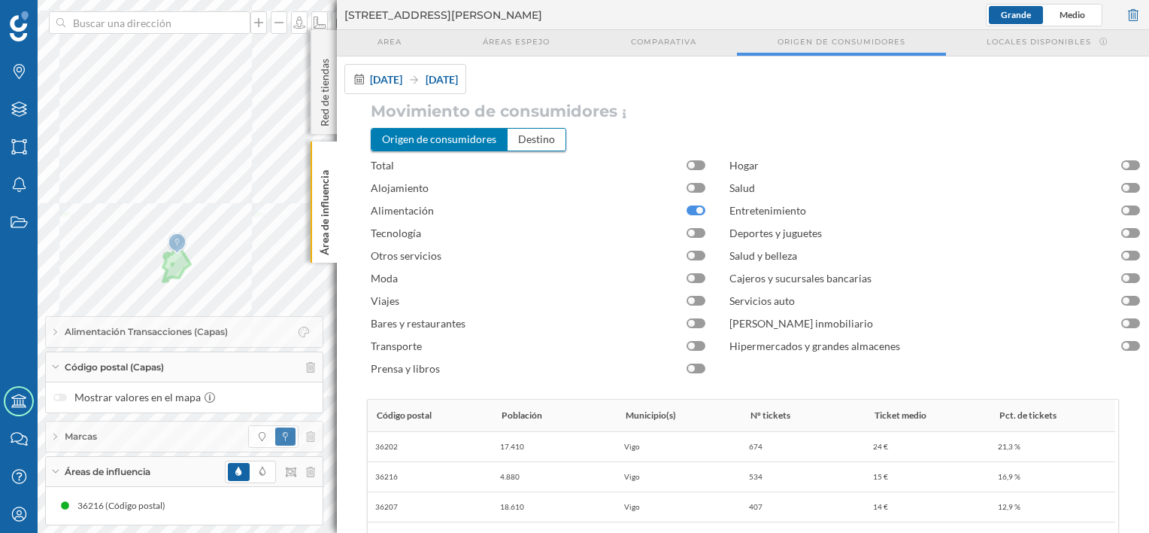  I want to click on label: Moda, so click(510, 278).